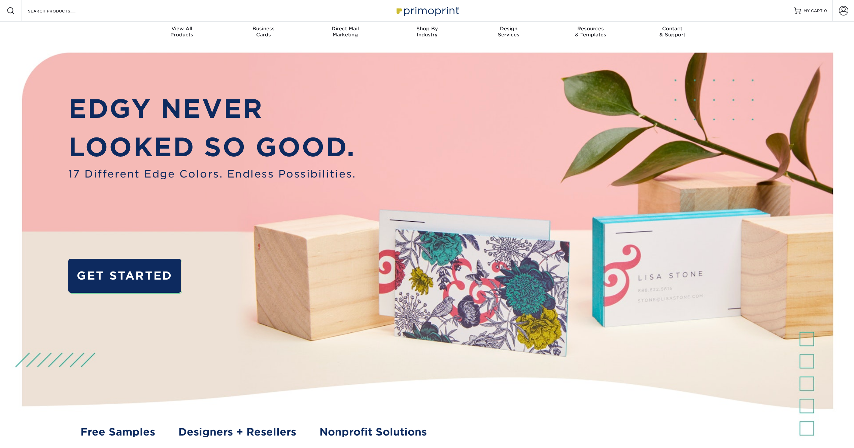 This screenshot has height=448, width=854. I want to click on div: Industry, so click(427, 32).